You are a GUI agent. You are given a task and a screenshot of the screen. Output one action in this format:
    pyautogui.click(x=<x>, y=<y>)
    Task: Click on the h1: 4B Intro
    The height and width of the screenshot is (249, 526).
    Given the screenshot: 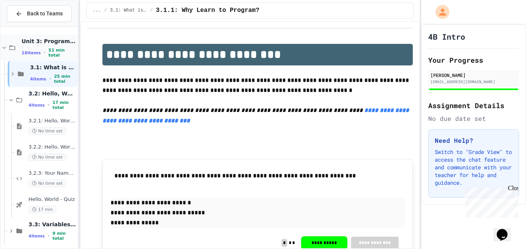 What is the action you would take?
    pyautogui.click(x=447, y=37)
    